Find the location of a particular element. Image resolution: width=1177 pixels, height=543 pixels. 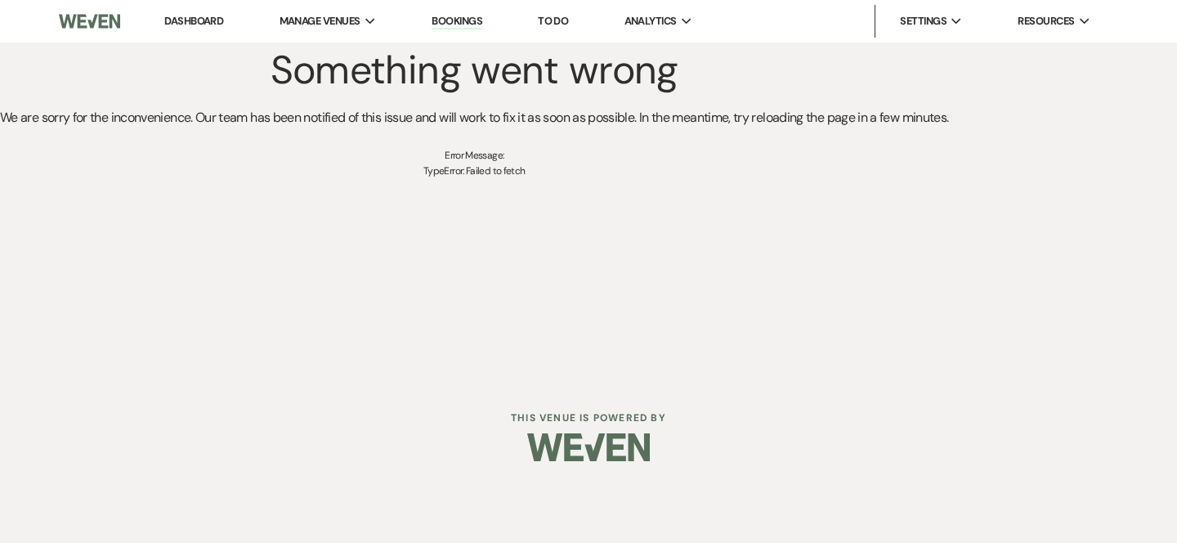

span: Settings is located at coordinates (923, 21).